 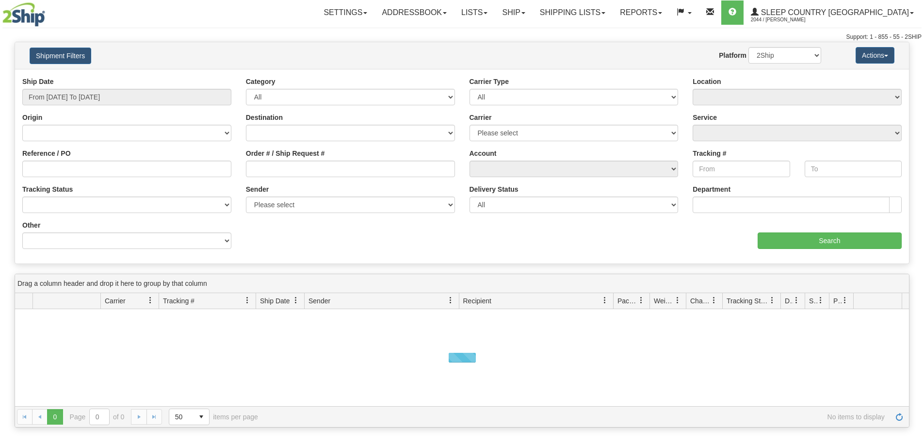 I want to click on button: Shipment Filters, so click(x=60, y=56).